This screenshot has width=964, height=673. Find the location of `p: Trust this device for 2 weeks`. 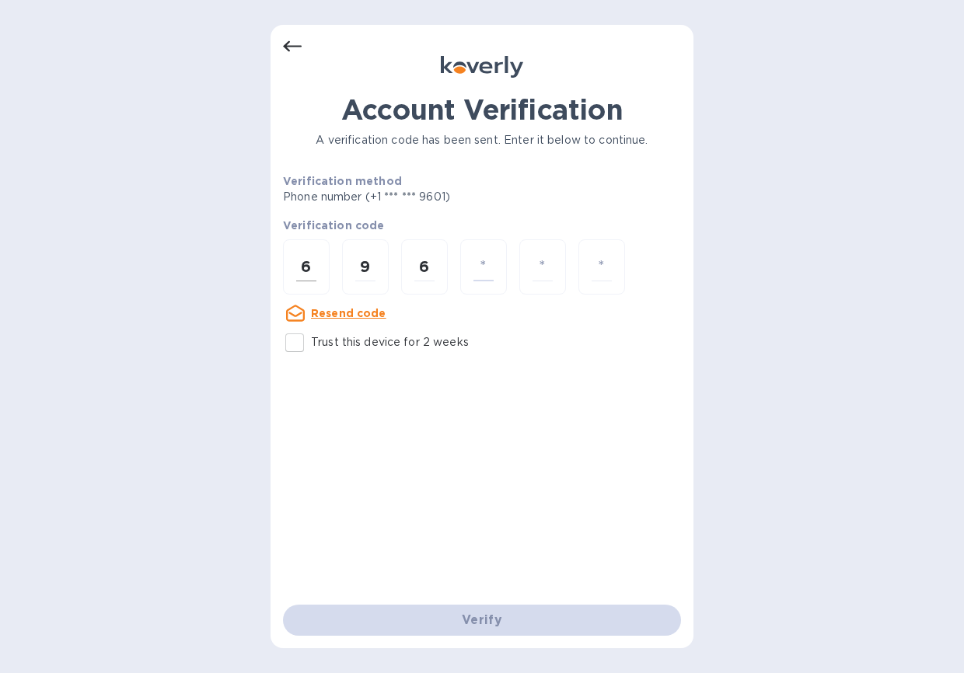

p: Trust this device for 2 weeks is located at coordinates (389, 342).